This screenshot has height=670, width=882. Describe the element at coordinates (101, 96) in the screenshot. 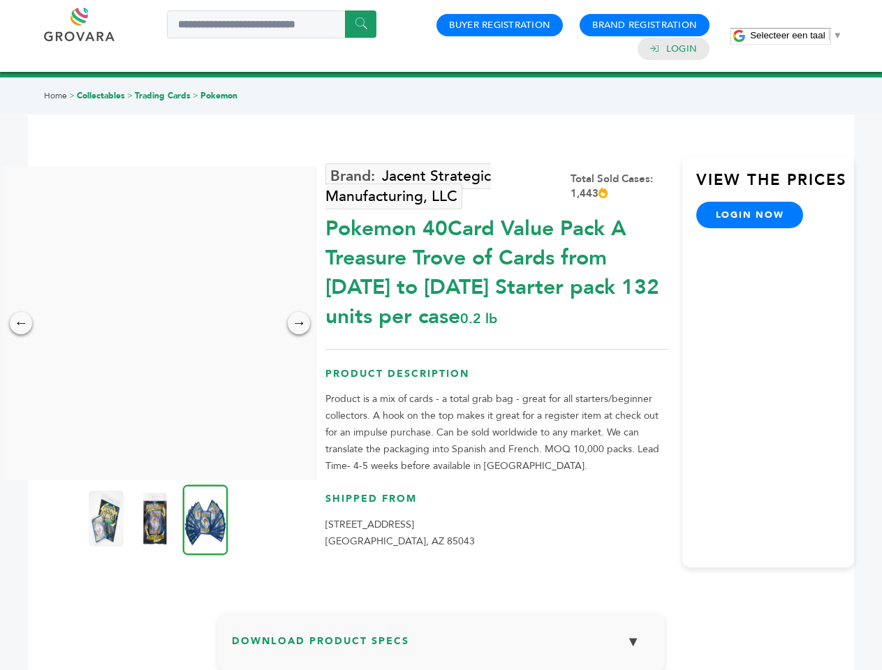

I see `a: Collectables` at that location.